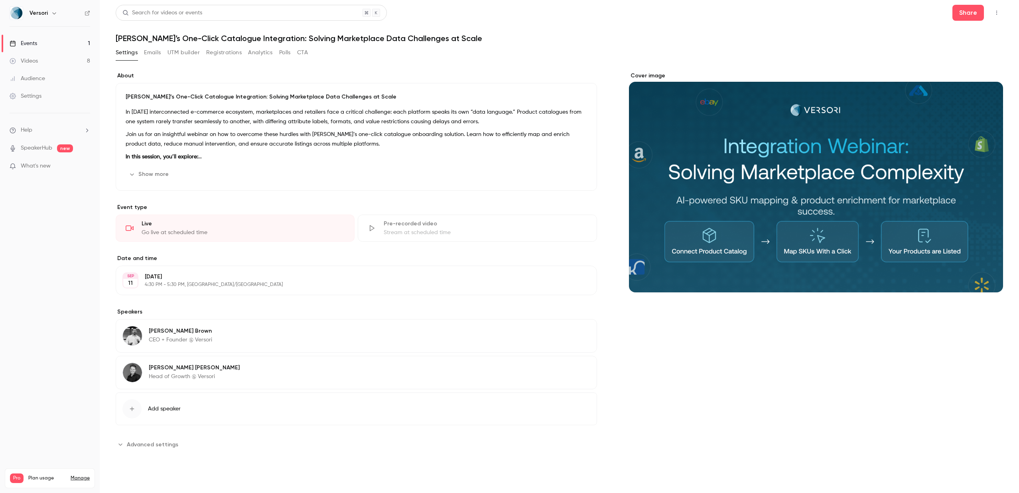  I want to click on div: Go live at scheduled time, so click(243, 233).